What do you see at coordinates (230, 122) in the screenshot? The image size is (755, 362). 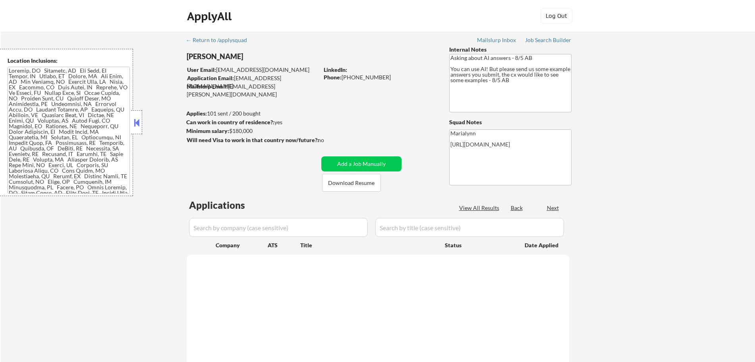 I see `strong: Can work in country of residence?:` at bounding box center [230, 122].